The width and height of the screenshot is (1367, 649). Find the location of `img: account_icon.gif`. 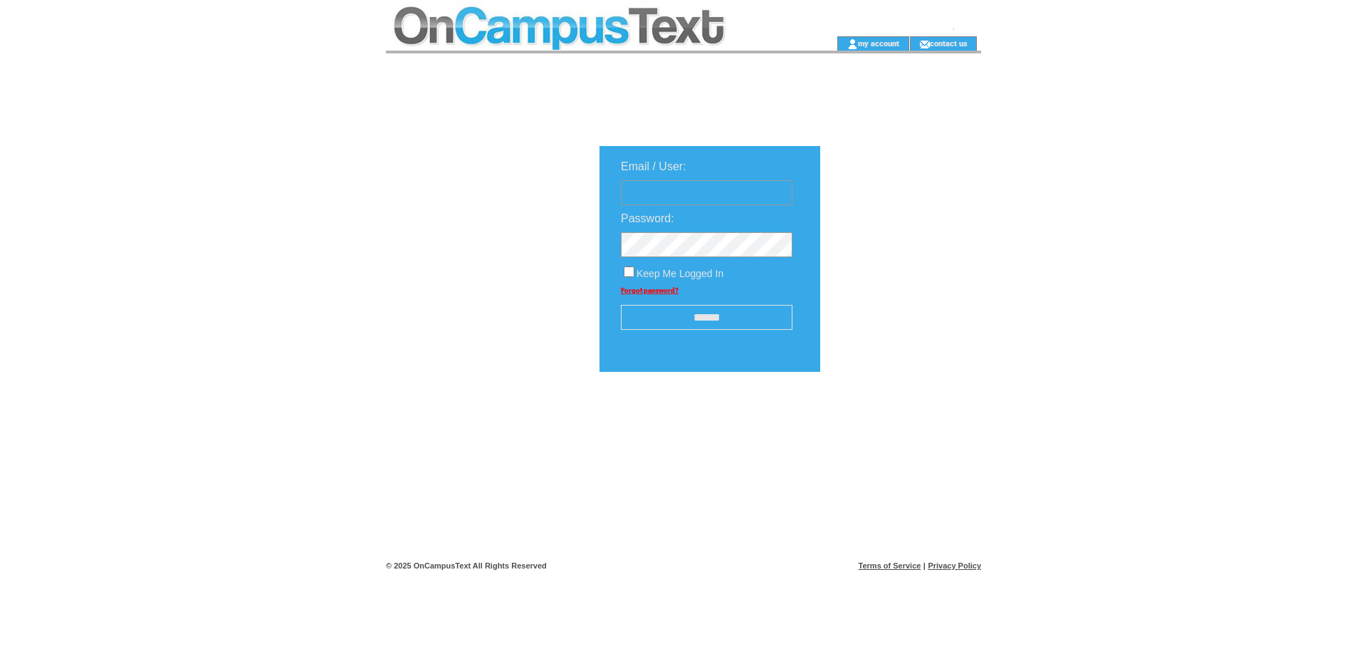

img: account_icon.gif is located at coordinates (852, 44).